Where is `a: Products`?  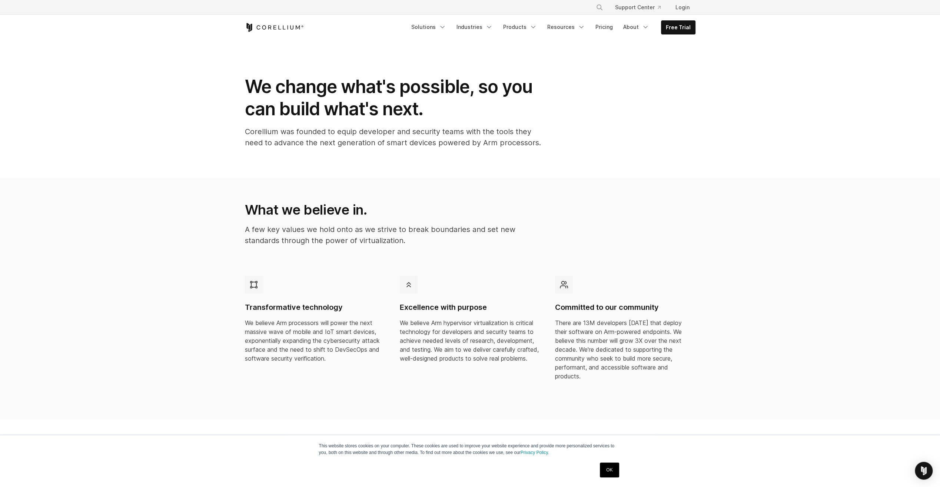 a: Products is located at coordinates (520, 27).